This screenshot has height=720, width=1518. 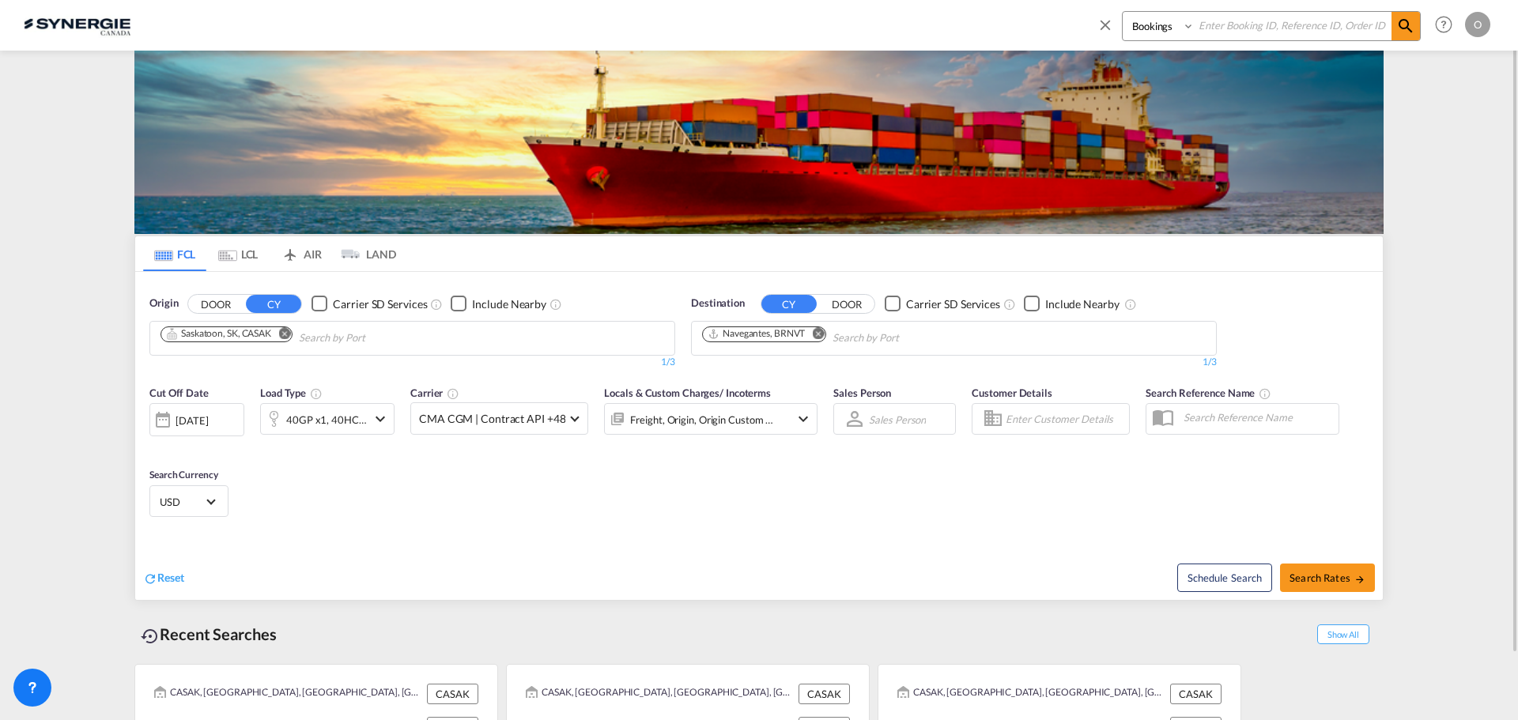 What do you see at coordinates (189, 501) in the screenshot?
I see `md-select: Select Currency: $ USDUnited States Dollar` at bounding box center [189, 501].